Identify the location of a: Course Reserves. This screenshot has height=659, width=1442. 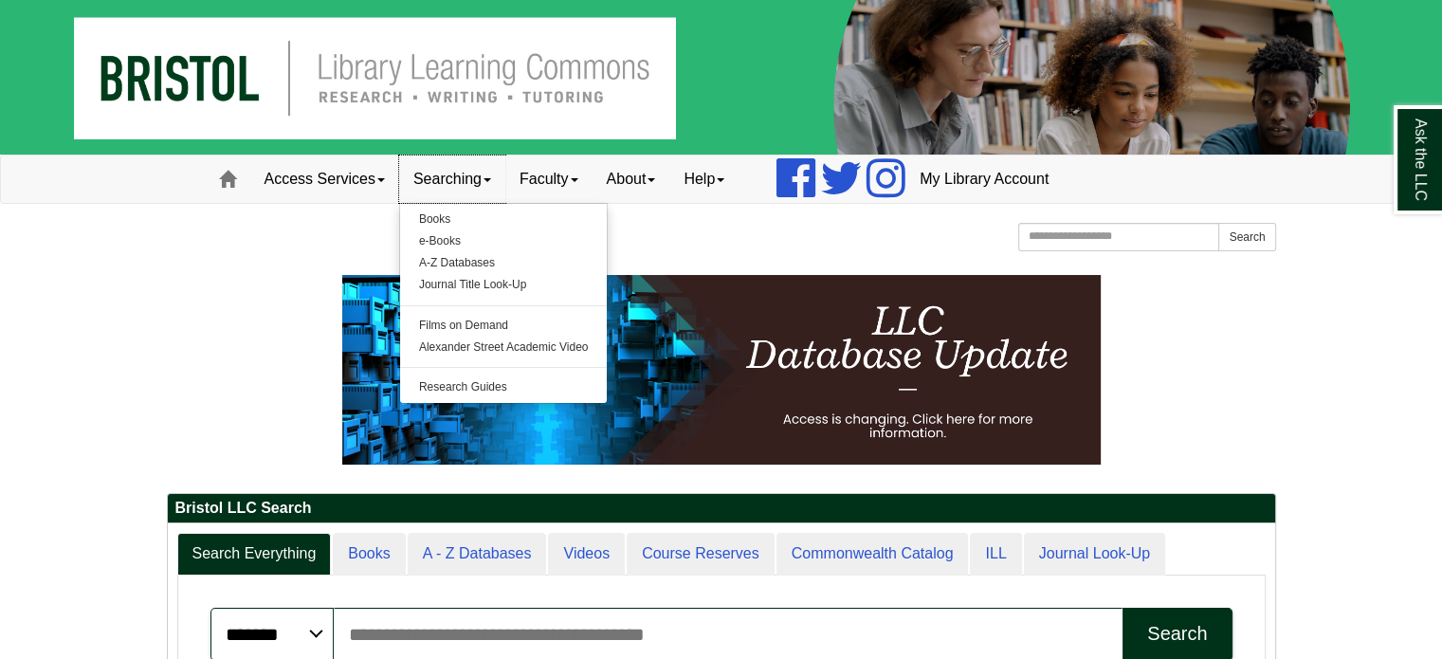
(700, 554).